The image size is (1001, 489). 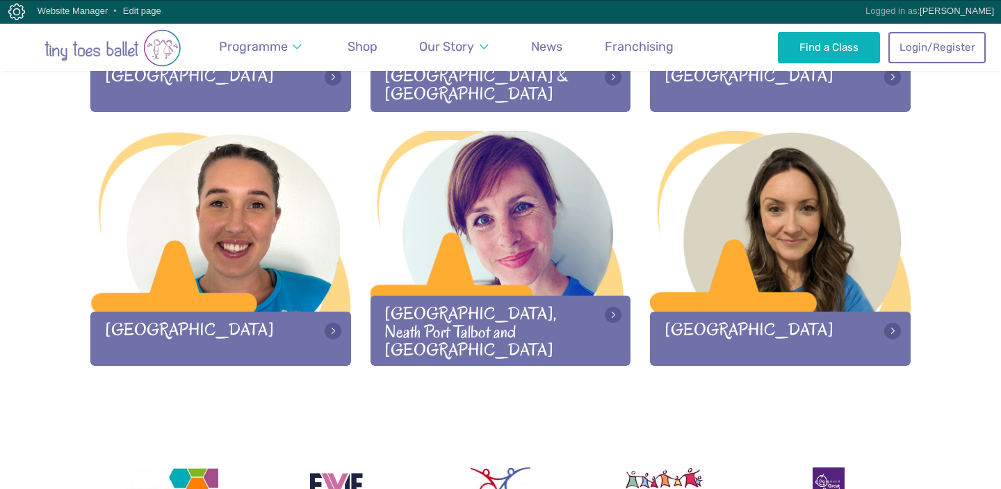 I want to click on a: Go to home page, so click(x=113, y=47).